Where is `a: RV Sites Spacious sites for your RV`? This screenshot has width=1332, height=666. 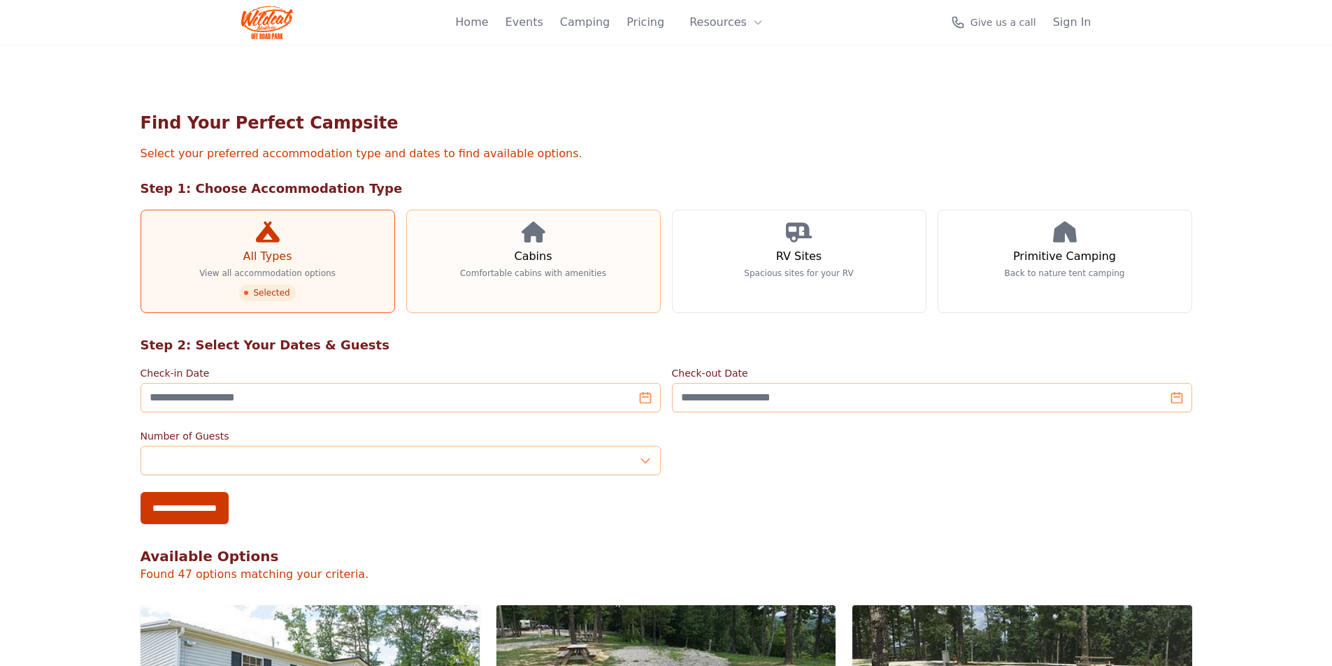
a: RV Sites Spacious sites for your RV is located at coordinates (799, 262).